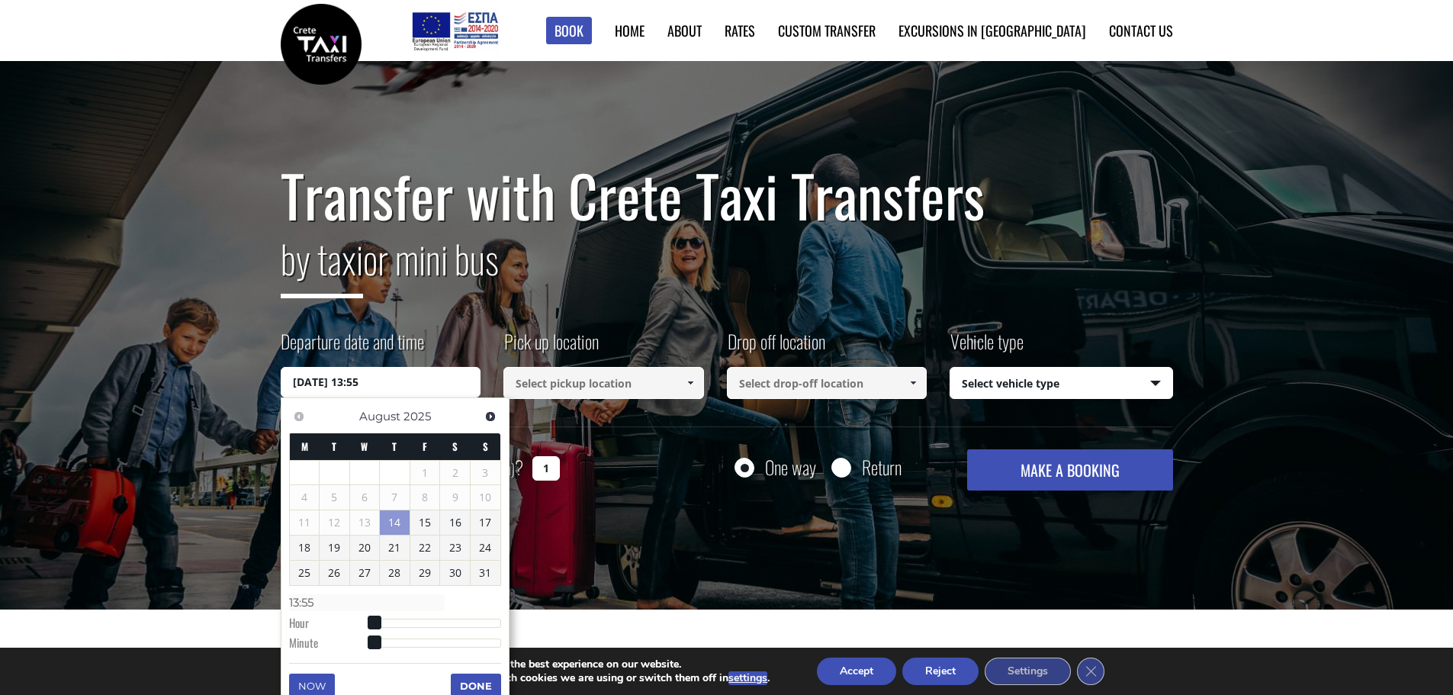 The height and width of the screenshot is (695, 1453). What do you see at coordinates (394, 573) in the screenshot?
I see `a: 28` at bounding box center [394, 573].